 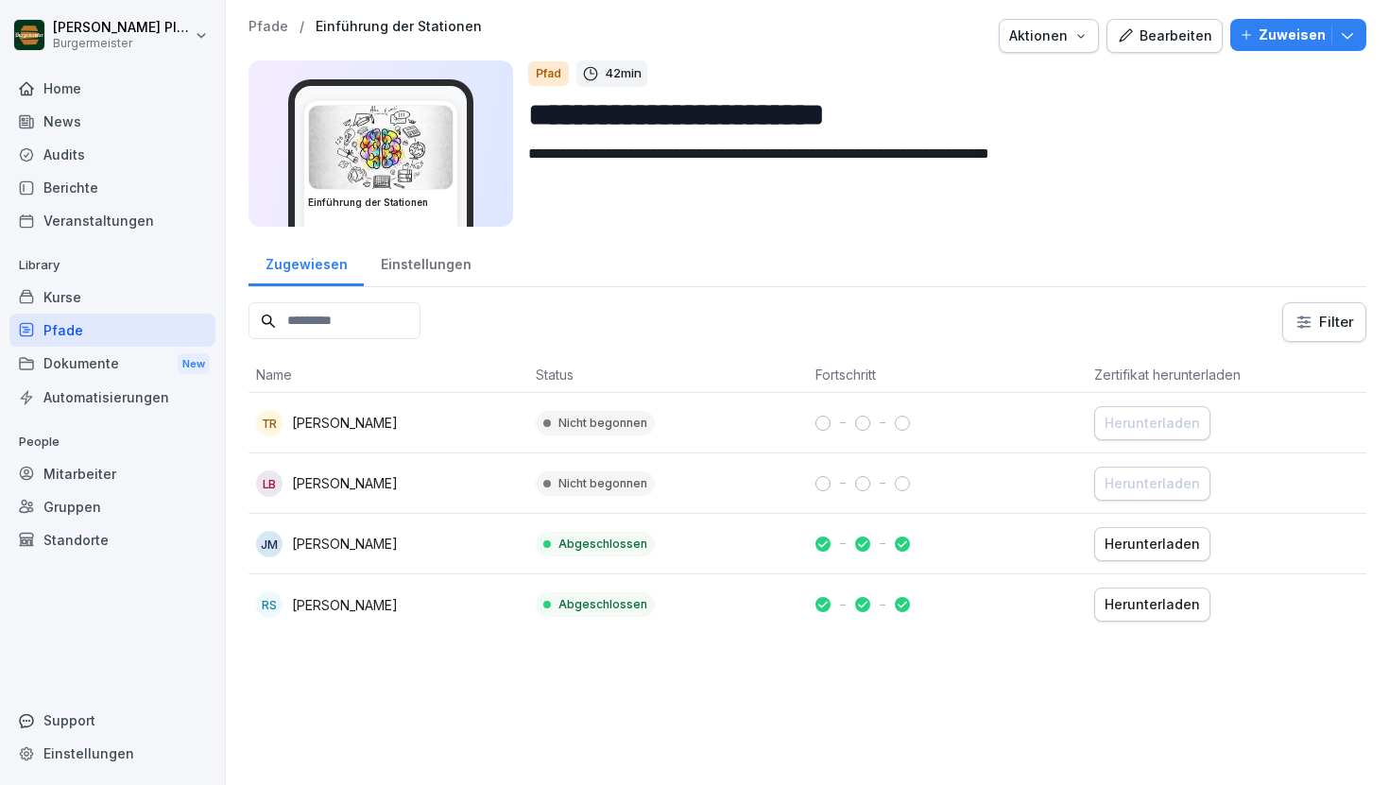 What do you see at coordinates (112, 442) in the screenshot?
I see `p: People` at bounding box center [112, 442].